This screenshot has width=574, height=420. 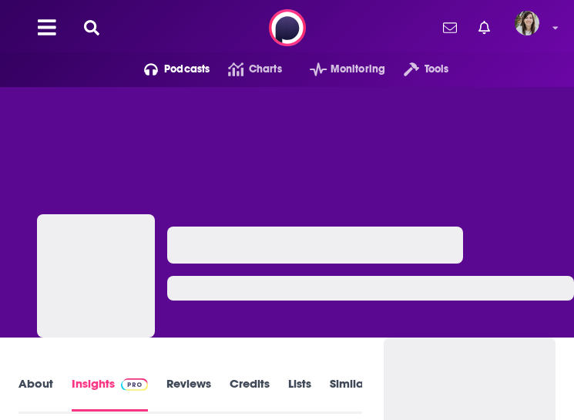 What do you see at coordinates (35, 394) in the screenshot?
I see `a: About` at bounding box center [35, 394].